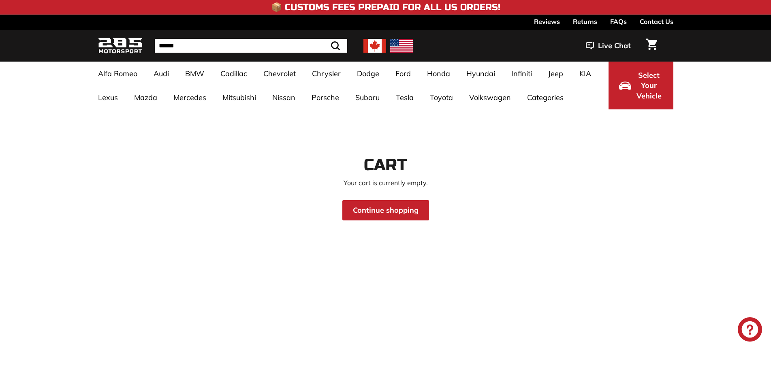 This screenshot has width=771, height=376. What do you see at coordinates (490, 97) in the screenshot?
I see `a: Volkswagen` at bounding box center [490, 97].